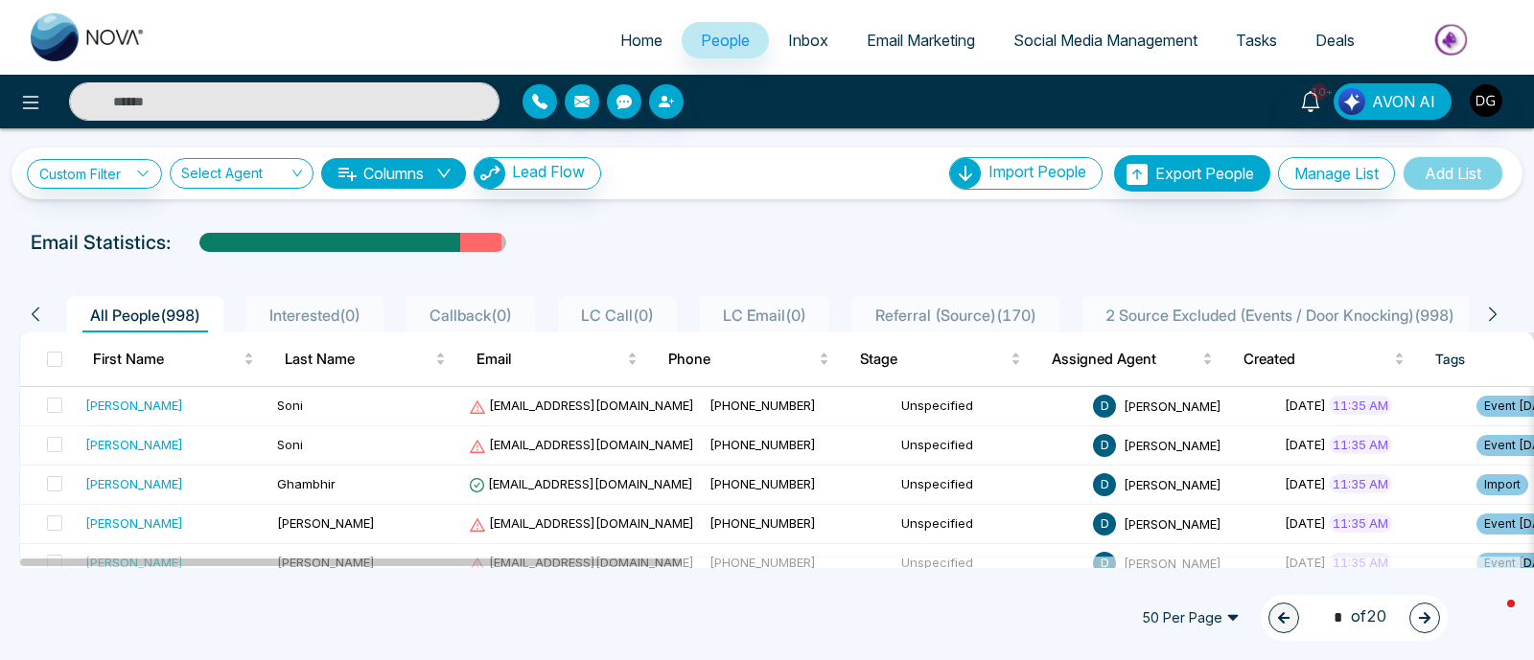  Describe the element at coordinates (1502, 485) in the screenshot. I see `span: Import` at that location.